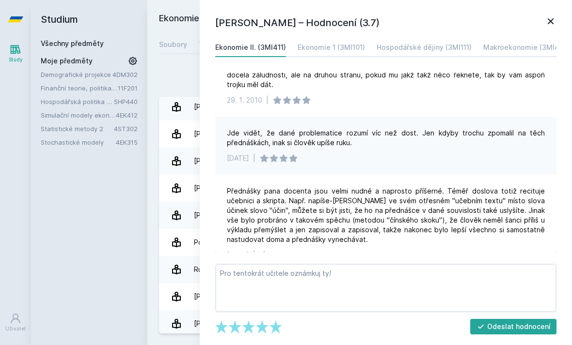  Describe the element at coordinates (208, 45) in the screenshot. I see `a: Testy` at that location.